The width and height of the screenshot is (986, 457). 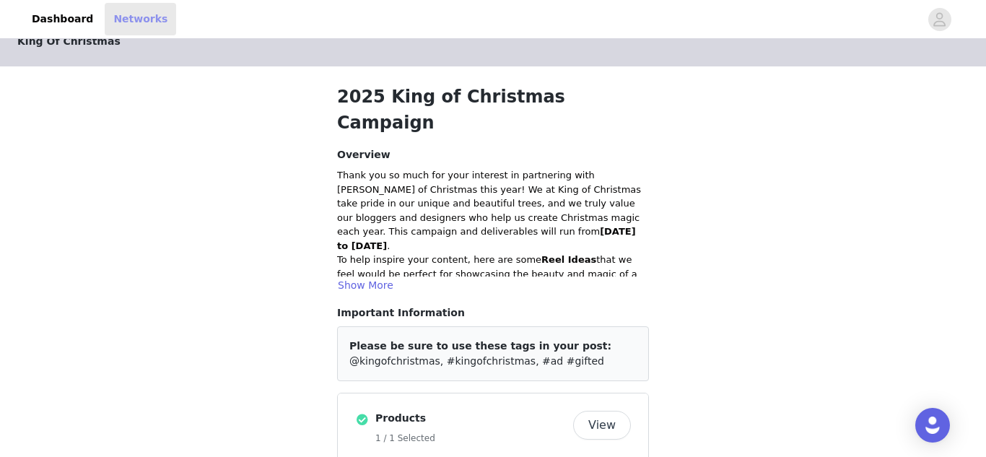 What do you see at coordinates (69, 41) in the screenshot?
I see `span: King Of Christmas` at bounding box center [69, 41].